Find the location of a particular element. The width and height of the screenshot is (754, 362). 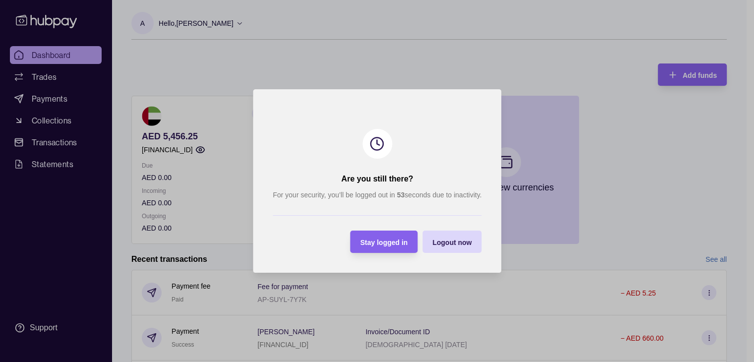

span: Stay logged in is located at coordinates (384, 242).